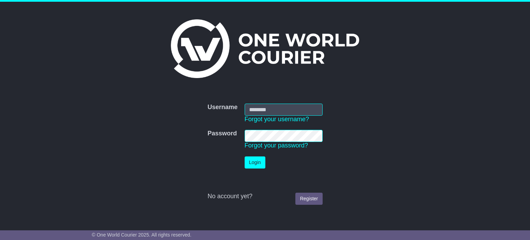  Describe the element at coordinates (265, 49) in the screenshot. I see `img: One World` at that location.